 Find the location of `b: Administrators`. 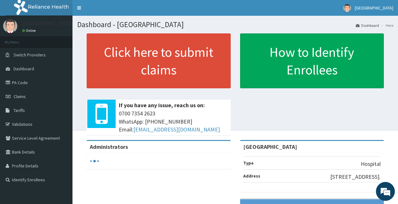

b: Administrators is located at coordinates (109, 146).